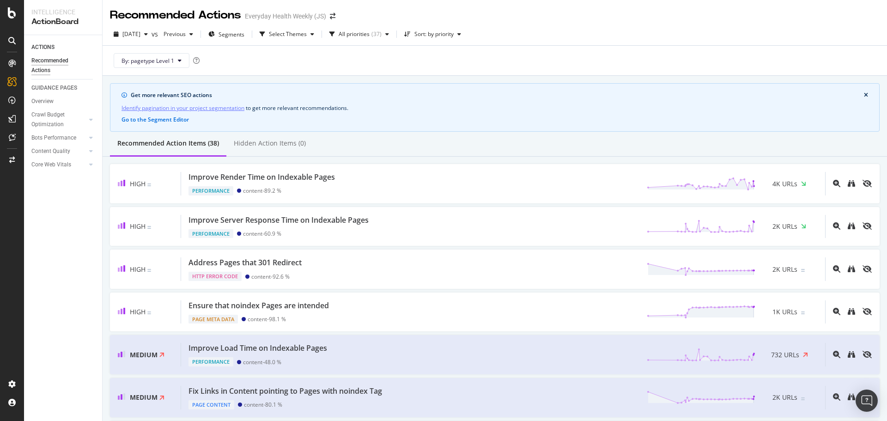 This screenshot has height=421, width=887. What do you see at coordinates (63, 101) in the screenshot?
I see `a: Overview` at bounding box center [63, 101].